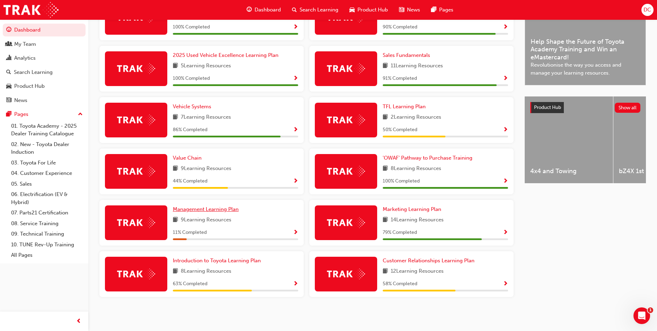  I want to click on span: 8 Learning Resources, so click(206, 271).